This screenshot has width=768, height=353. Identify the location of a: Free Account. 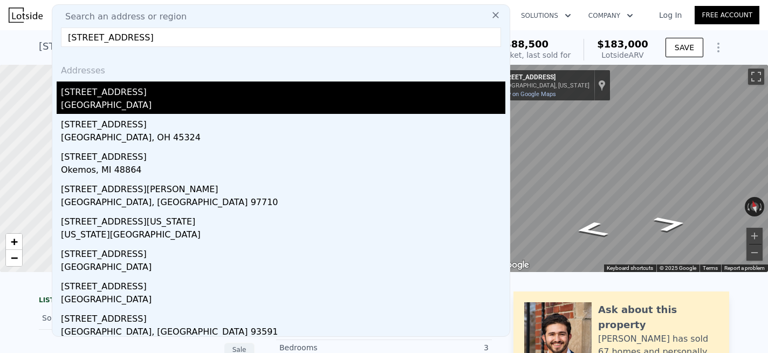
(727, 15).